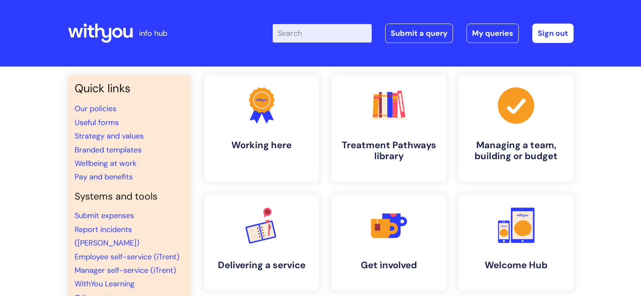 The width and height of the screenshot is (641, 296). I want to click on h4: Systems and tools, so click(129, 197).